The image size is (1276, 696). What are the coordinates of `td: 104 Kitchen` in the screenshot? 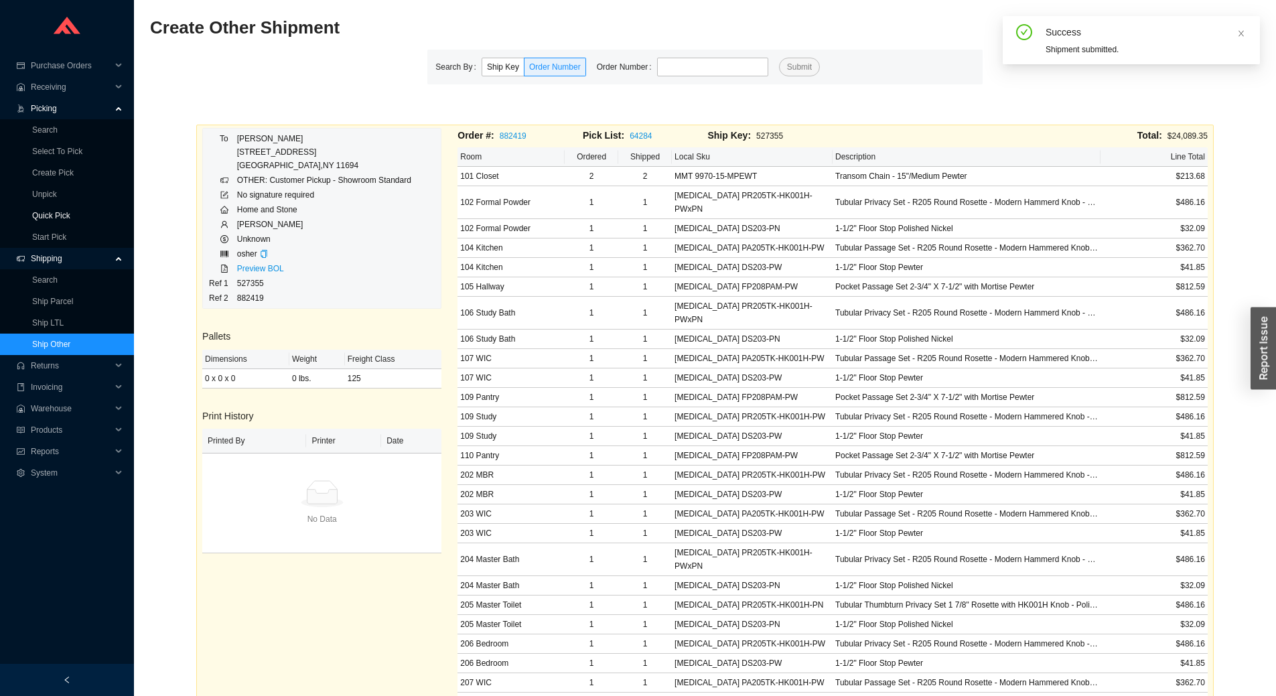 It's located at (511, 248).